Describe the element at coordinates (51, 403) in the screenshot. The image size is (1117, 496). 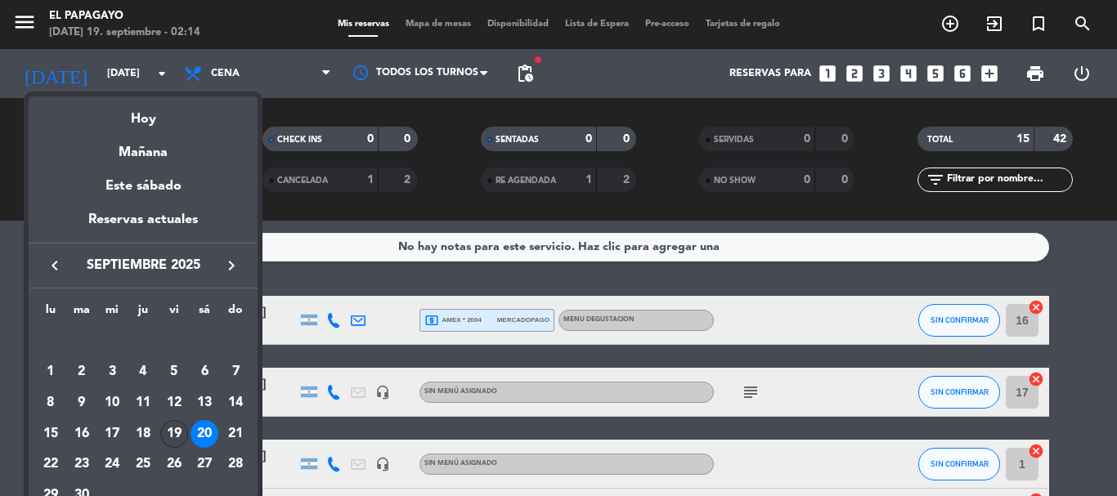
I see `td: 8 de septiembre de 2025` at that location.